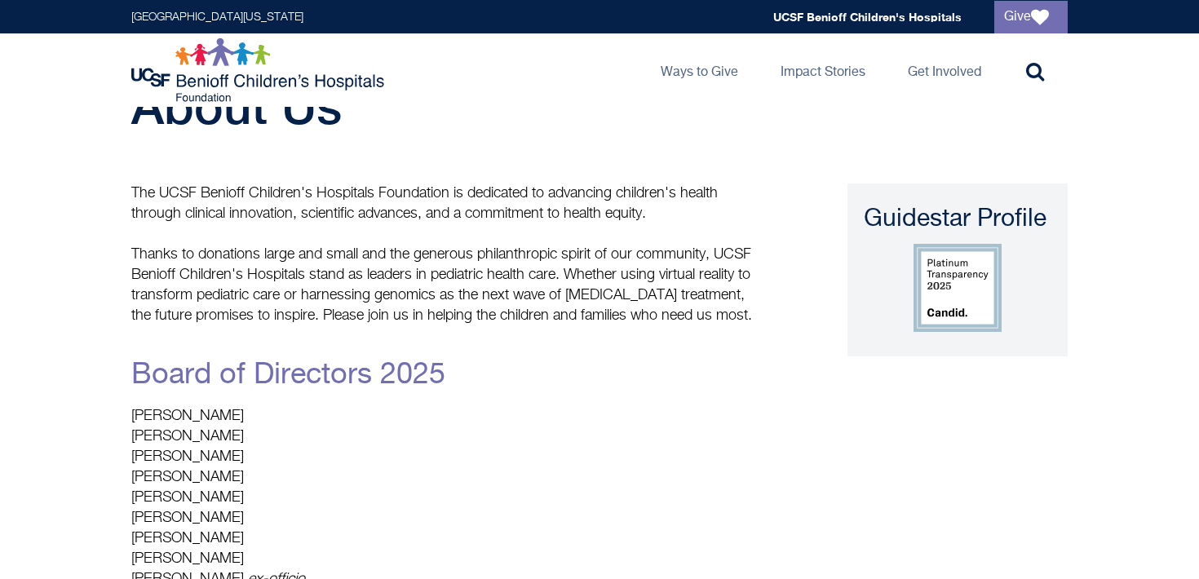  I want to click on a: Get Involved, so click(945, 70).